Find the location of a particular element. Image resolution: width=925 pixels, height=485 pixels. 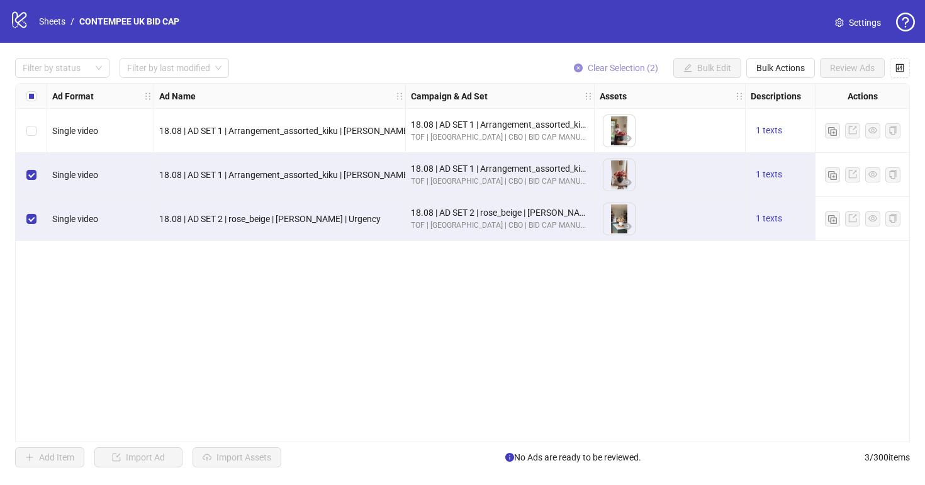

div: Resize Campaign & Ad Set column is located at coordinates (592, 96).